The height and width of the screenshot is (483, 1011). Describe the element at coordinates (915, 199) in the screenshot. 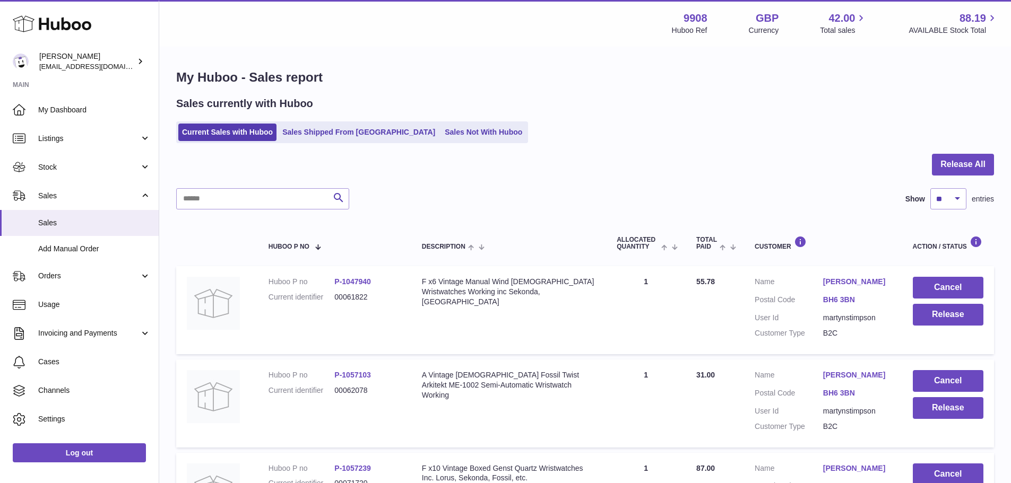

I see `label: Show` at that location.